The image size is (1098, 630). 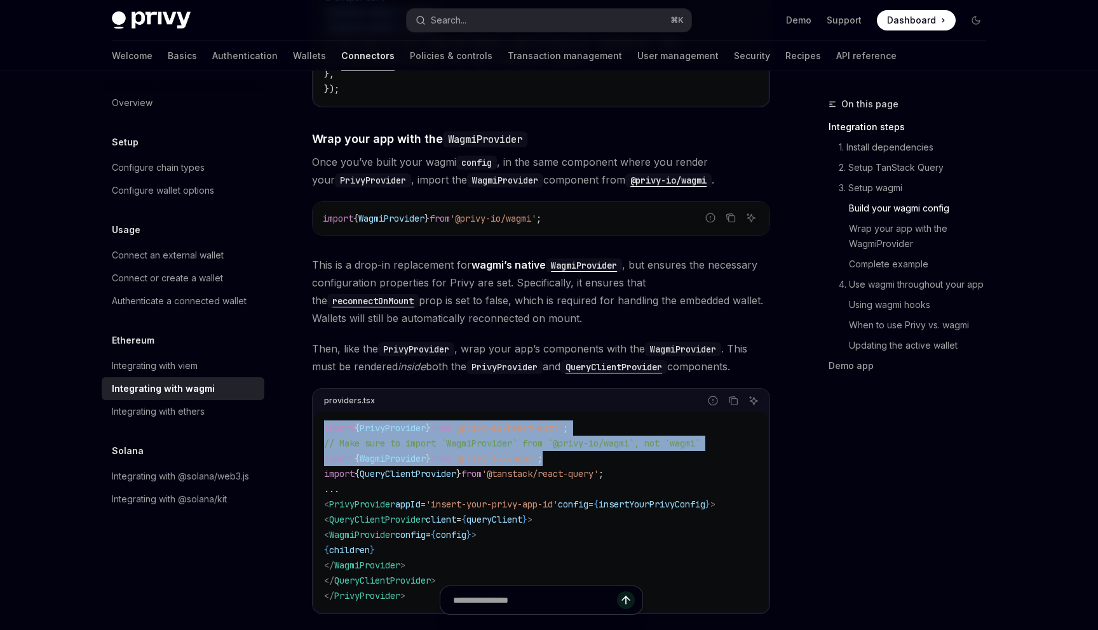 I want to click on a: Basics, so click(x=182, y=56).